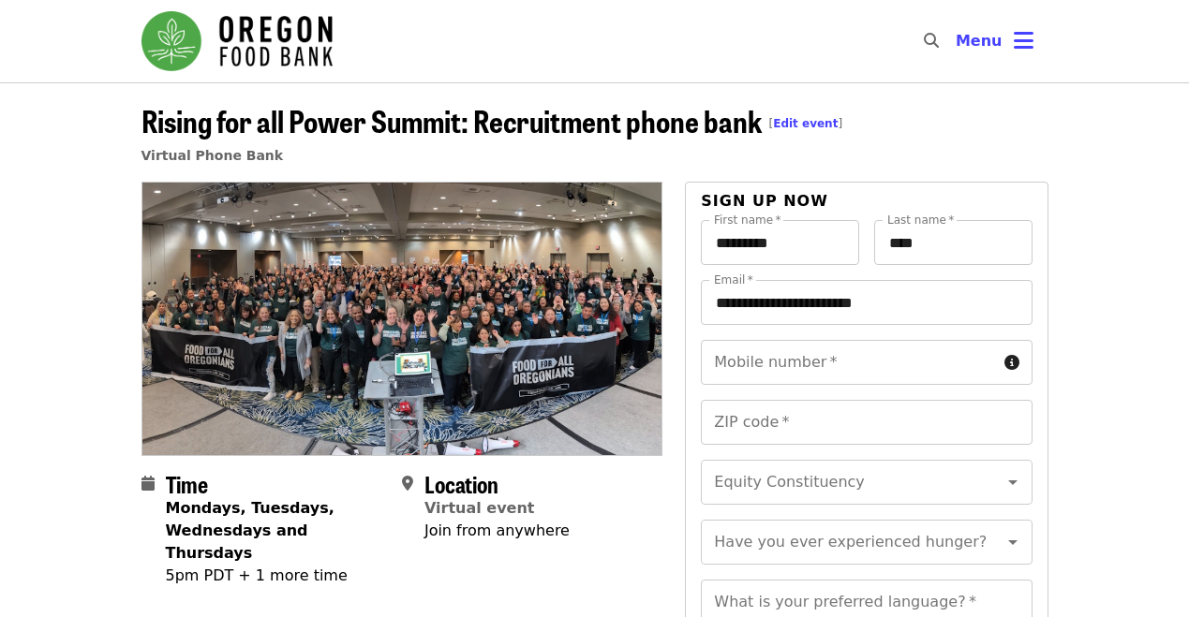  What do you see at coordinates (920, 220) in the screenshot?
I see `label: Last name` at bounding box center [920, 220].